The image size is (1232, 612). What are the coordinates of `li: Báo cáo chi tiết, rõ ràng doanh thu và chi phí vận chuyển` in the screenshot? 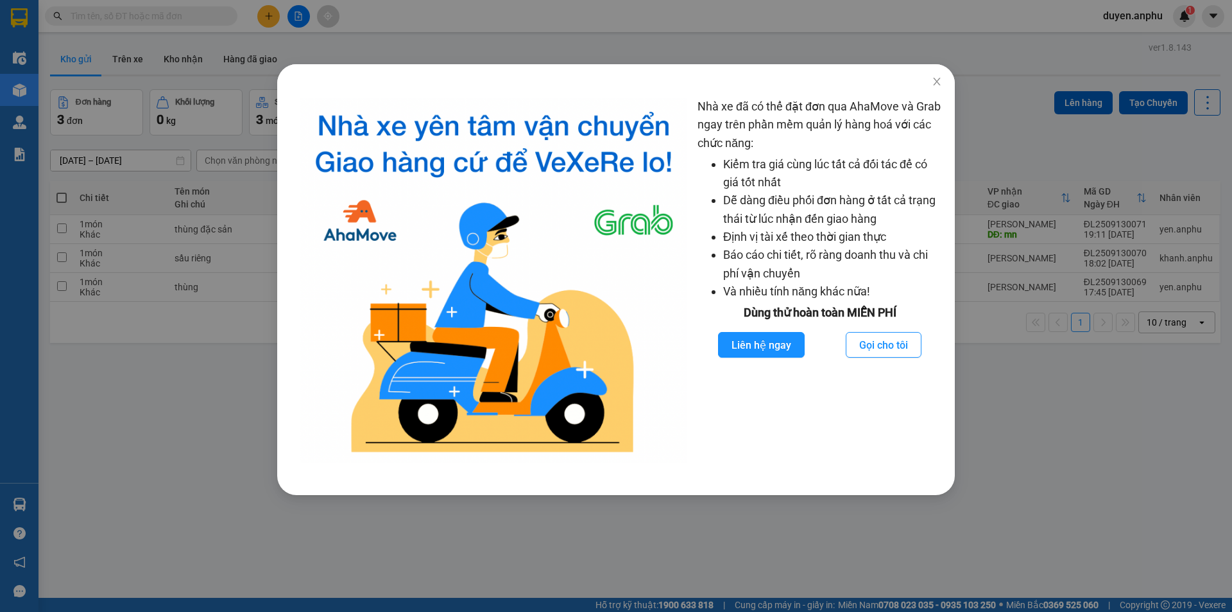 It's located at (832, 264).